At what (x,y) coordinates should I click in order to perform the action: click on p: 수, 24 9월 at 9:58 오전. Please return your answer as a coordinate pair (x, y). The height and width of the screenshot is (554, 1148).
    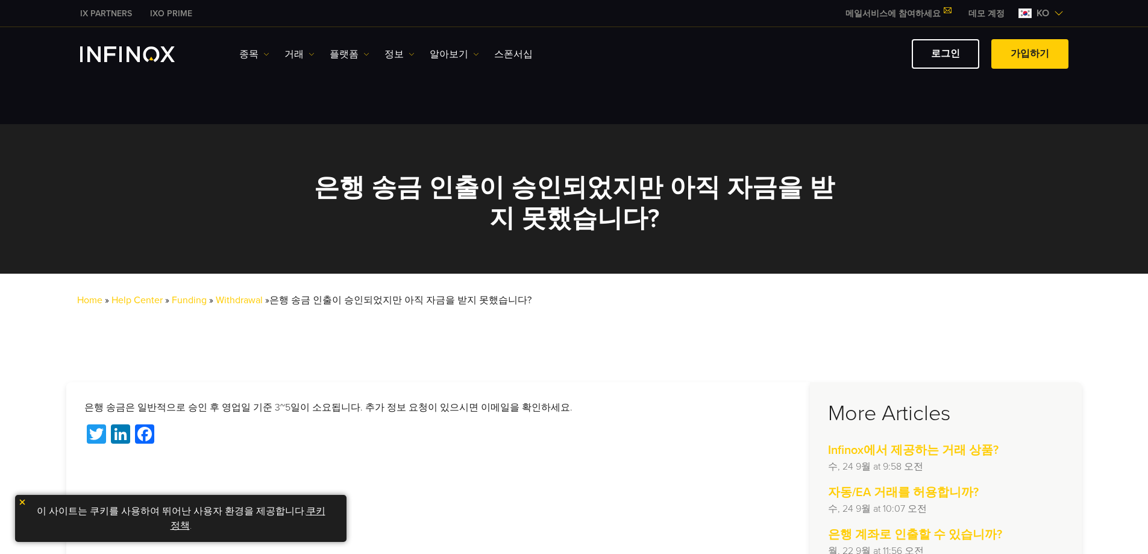
    Looking at the image, I should click on (945, 466).